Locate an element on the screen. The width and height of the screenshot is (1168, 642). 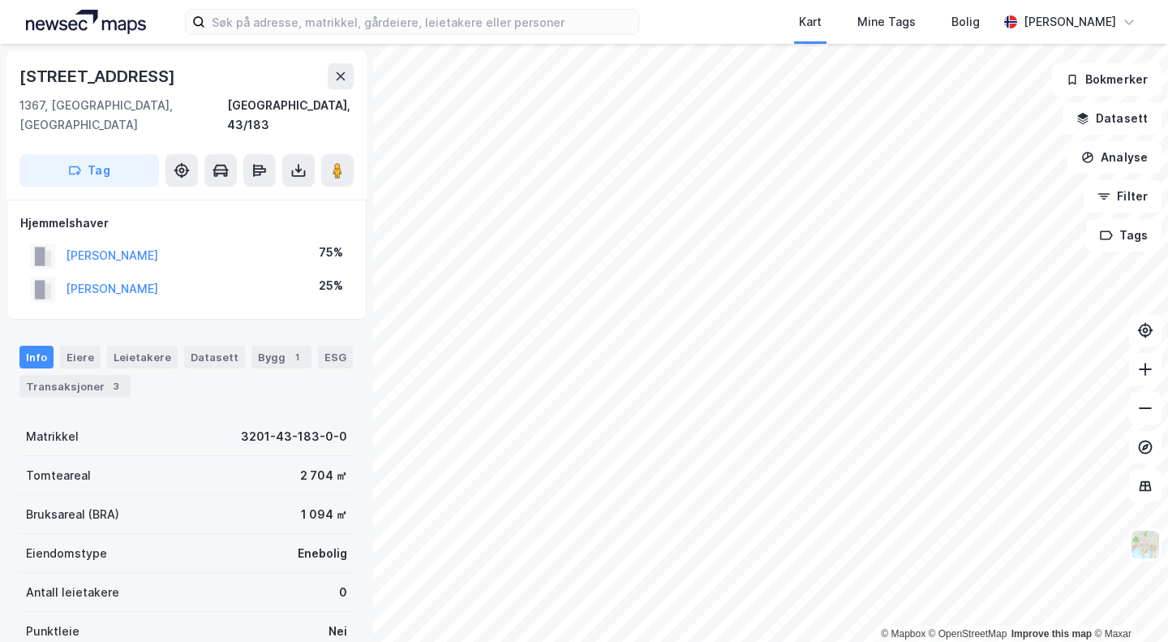
div: 3 is located at coordinates (116, 386).